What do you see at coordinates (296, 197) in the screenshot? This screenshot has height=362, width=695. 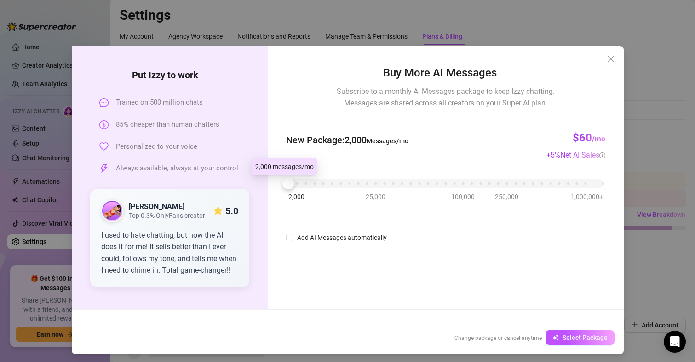 I see `span: 2,000` at bounding box center [296, 197].